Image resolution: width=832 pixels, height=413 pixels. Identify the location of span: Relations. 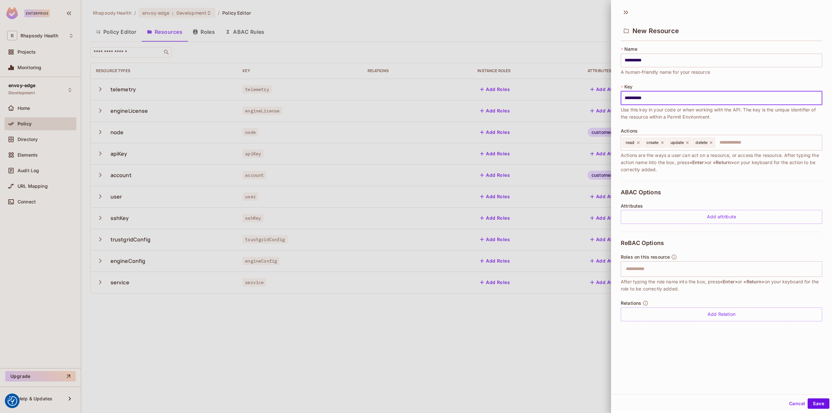
(631, 303).